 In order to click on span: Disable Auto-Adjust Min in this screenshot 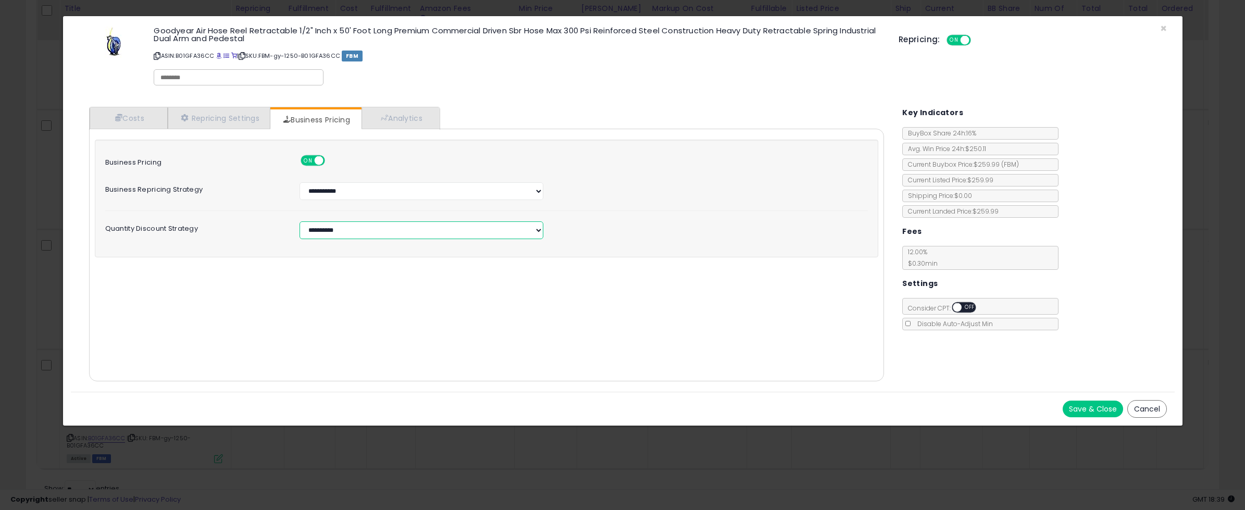, I will do `click(952, 323)`.